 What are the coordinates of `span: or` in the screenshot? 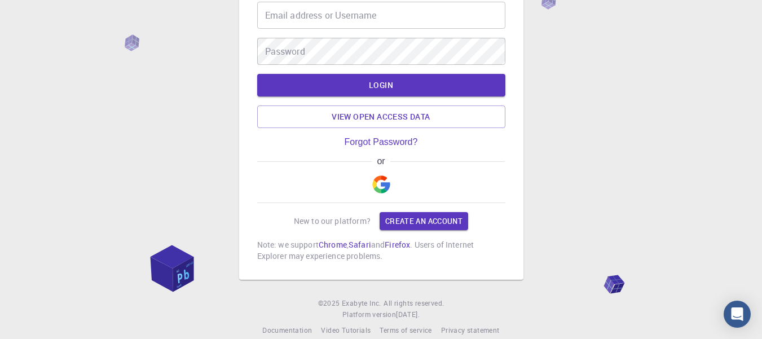 It's located at (381, 161).